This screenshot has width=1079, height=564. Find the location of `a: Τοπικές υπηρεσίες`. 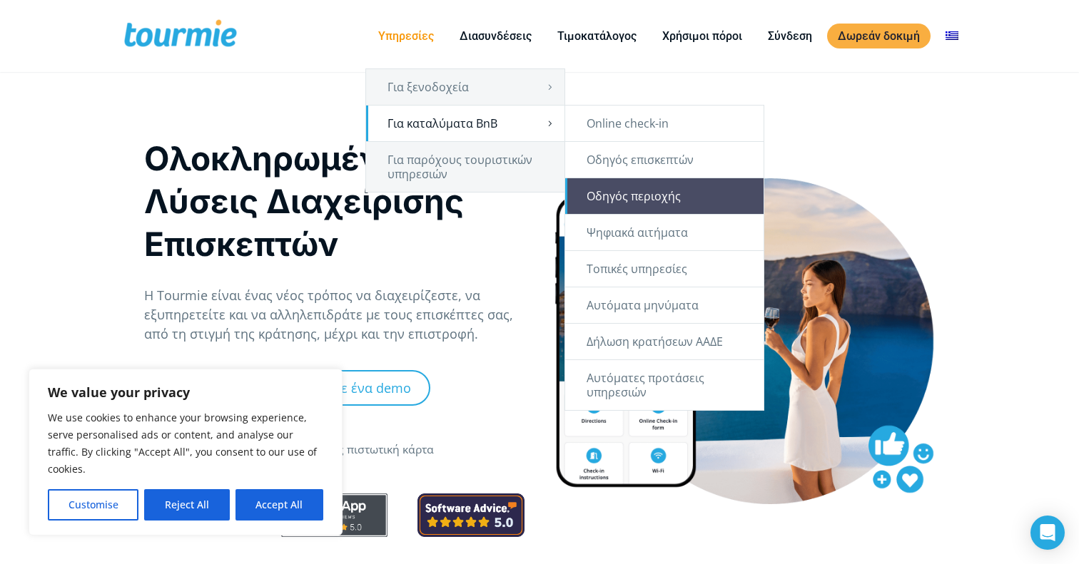

a: Τοπικές υπηρεσίες is located at coordinates (664, 269).